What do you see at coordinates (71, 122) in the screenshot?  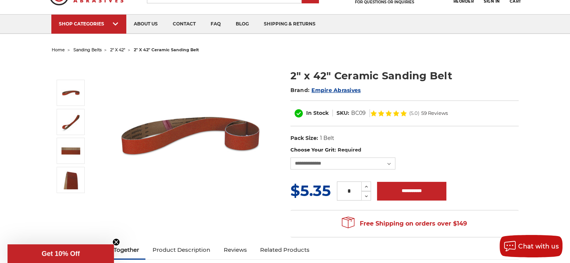 I see `img: 2" x 42" Ceramic Sanding Belt` at bounding box center [71, 122].